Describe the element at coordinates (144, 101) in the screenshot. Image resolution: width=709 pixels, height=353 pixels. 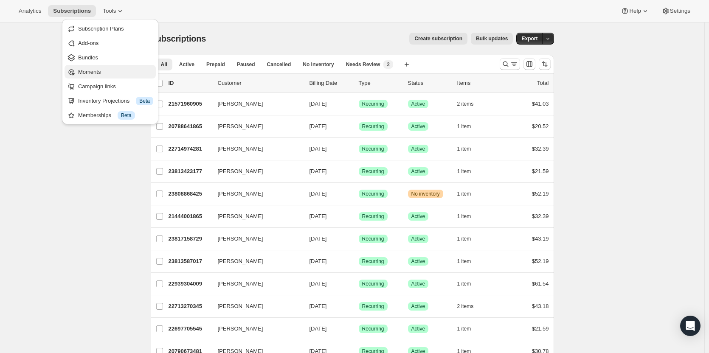
I see `span: Beta` at that location.